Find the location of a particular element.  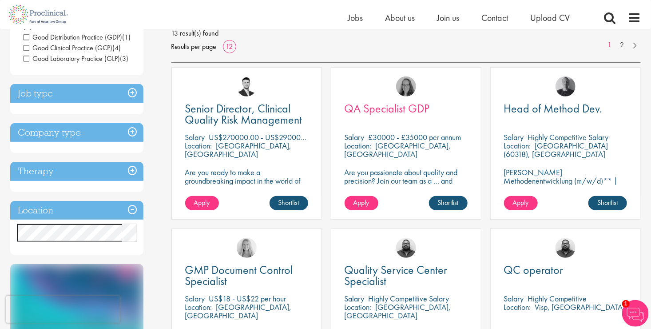

img: Joshua Godden is located at coordinates (246, 86).